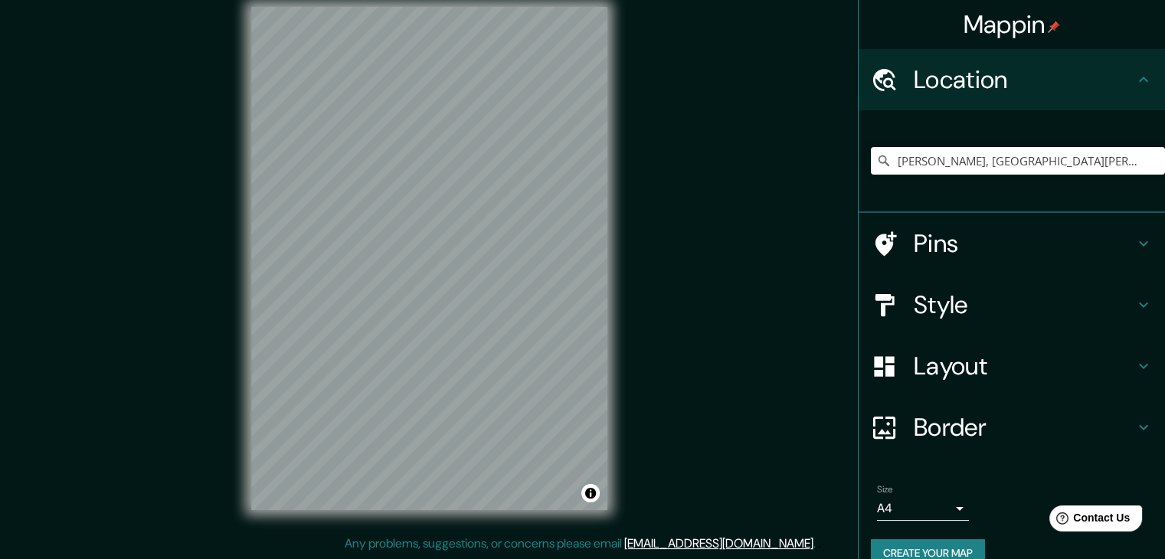 The image size is (1165, 559). Describe the element at coordinates (1024, 305) in the screenshot. I see `h4: Style` at that location.